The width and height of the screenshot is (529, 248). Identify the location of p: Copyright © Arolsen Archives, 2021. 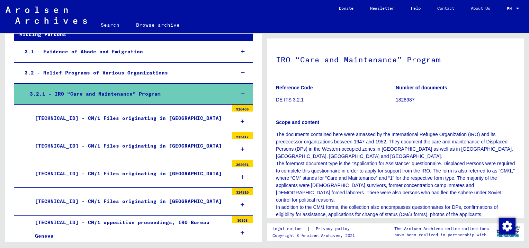
(315, 235).